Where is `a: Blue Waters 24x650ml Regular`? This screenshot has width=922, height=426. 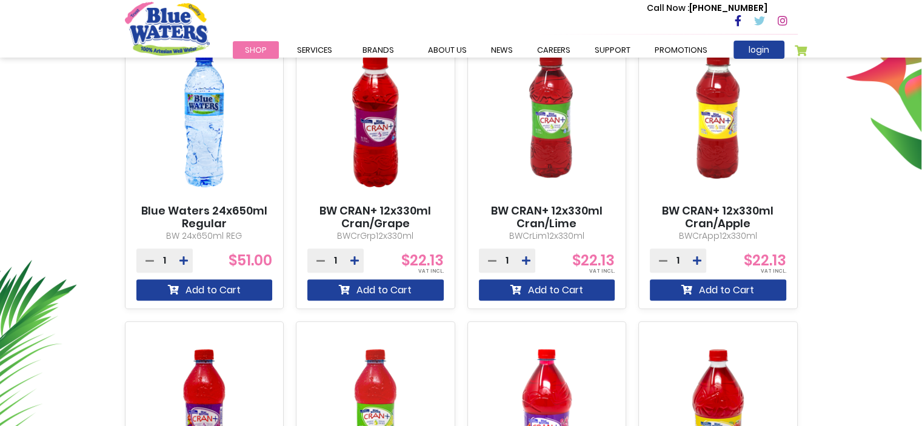 a: Blue Waters 24x650ml Regular is located at coordinates (204, 217).